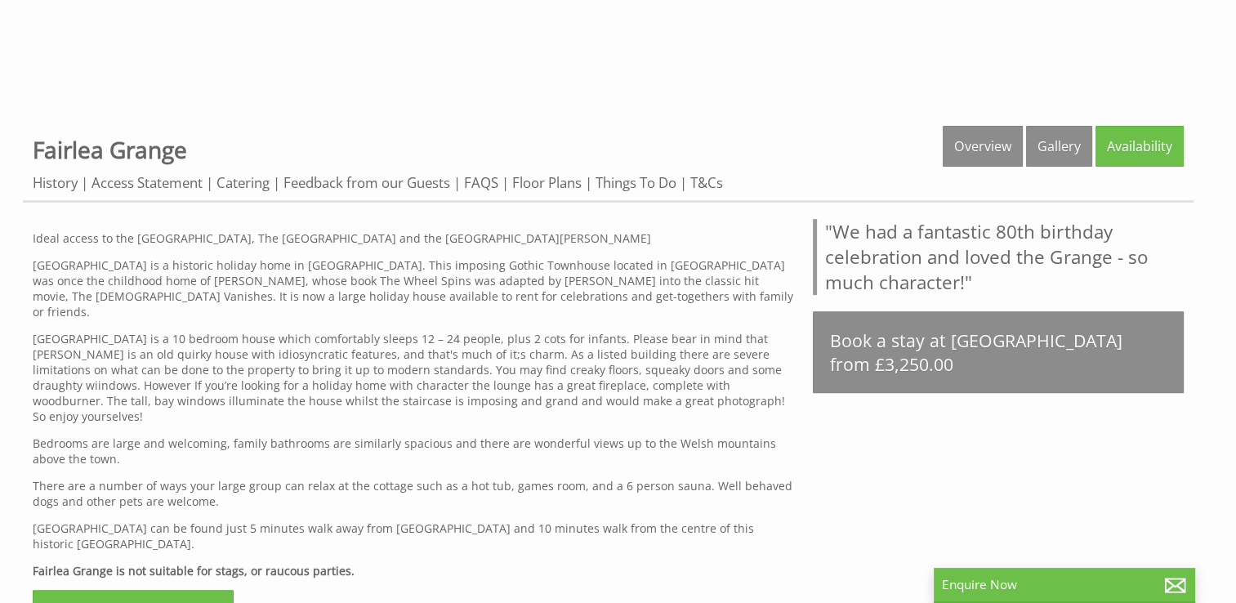  Describe the element at coordinates (194, 570) in the screenshot. I see `strong: Fairlea Grange is not suitable for stags, or raucous parties.` at that location.